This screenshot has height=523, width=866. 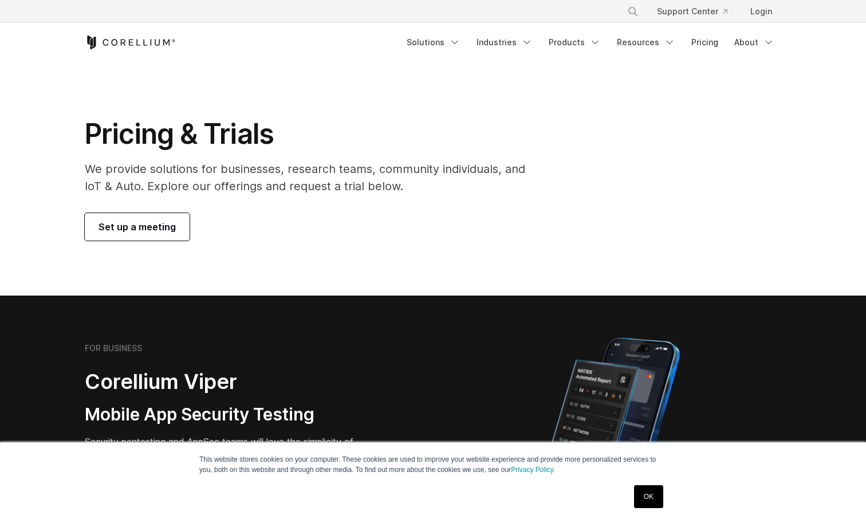 I want to click on a: Products, so click(x=574, y=42).